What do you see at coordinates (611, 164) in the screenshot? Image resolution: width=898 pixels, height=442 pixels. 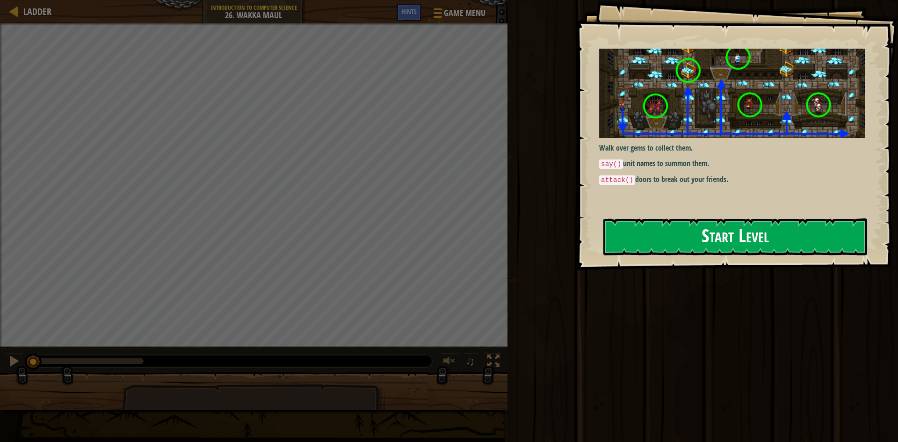 I see `code: say()` at bounding box center [611, 164].